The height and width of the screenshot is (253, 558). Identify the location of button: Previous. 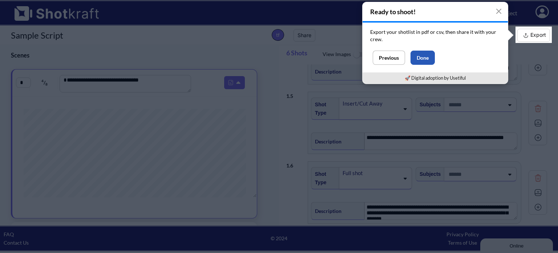
(389, 57).